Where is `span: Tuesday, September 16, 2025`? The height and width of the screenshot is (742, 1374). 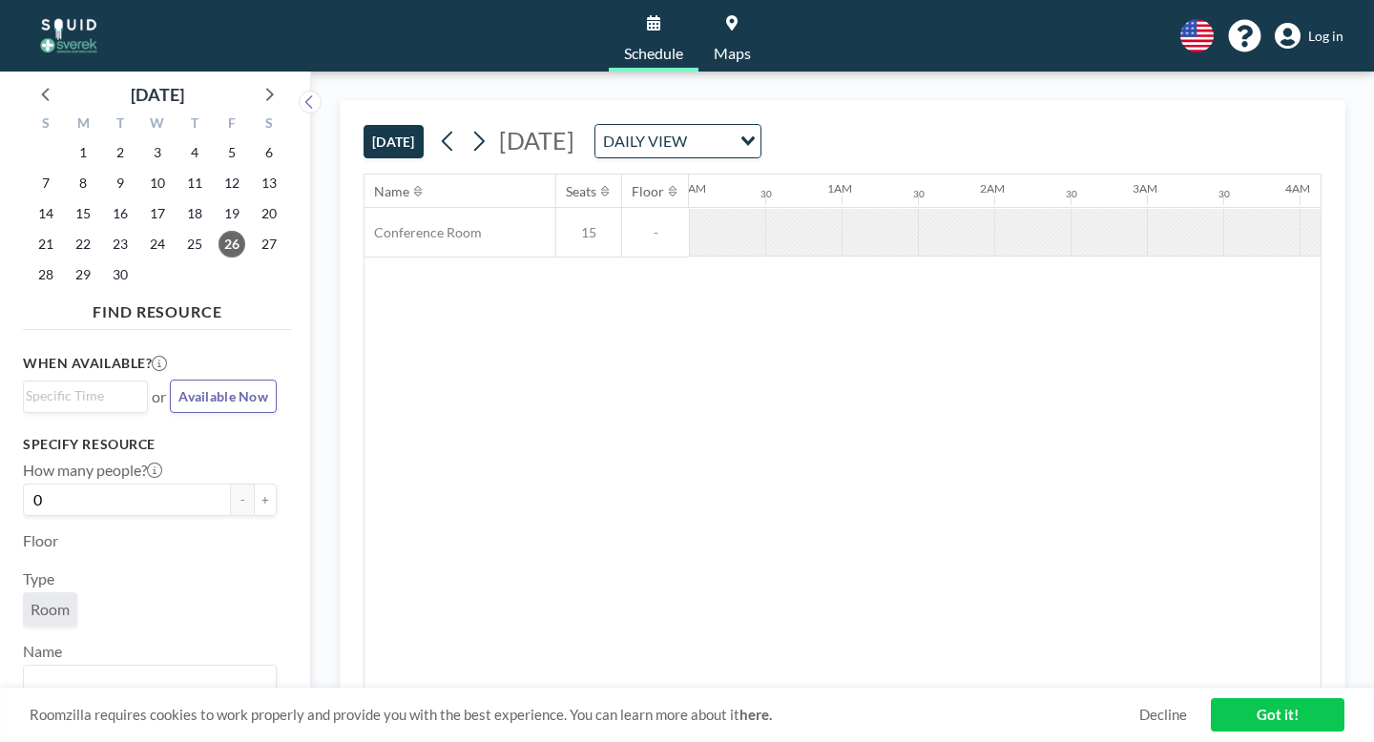
span: Tuesday, September 16, 2025 is located at coordinates (120, 214).